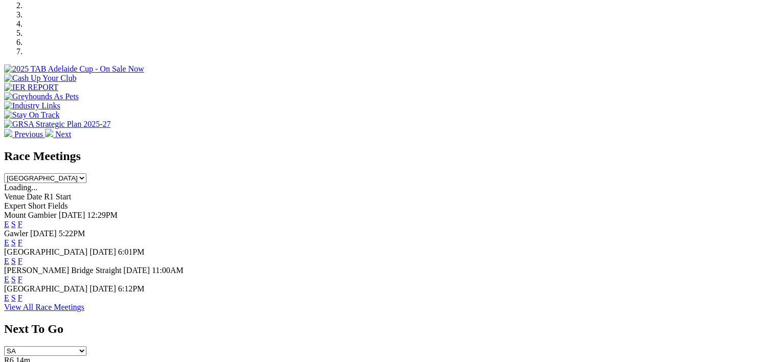  Describe the element at coordinates (32, 106) in the screenshot. I see `img: Industry Links` at that location.